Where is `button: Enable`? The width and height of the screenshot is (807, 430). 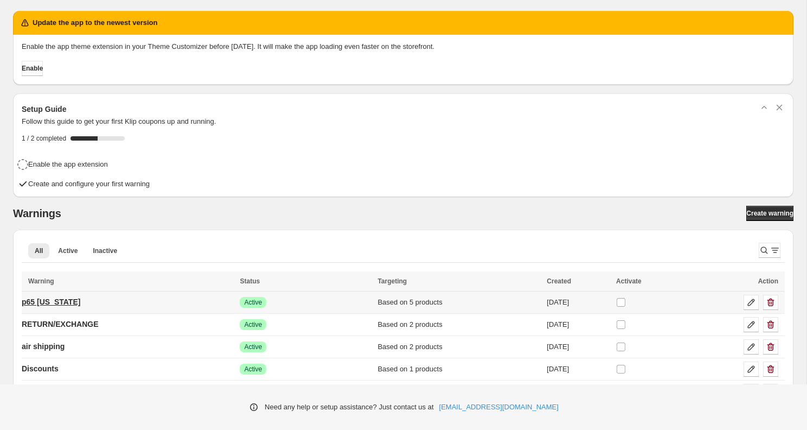 button: Enable is located at coordinates (32, 68).